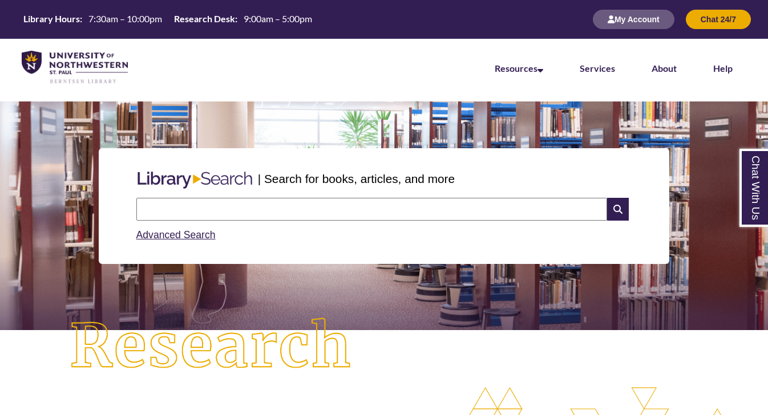 The height and width of the screenshot is (415, 768). Describe the element at coordinates (204, 19) in the screenshot. I see `th: Research Desk:` at that location.